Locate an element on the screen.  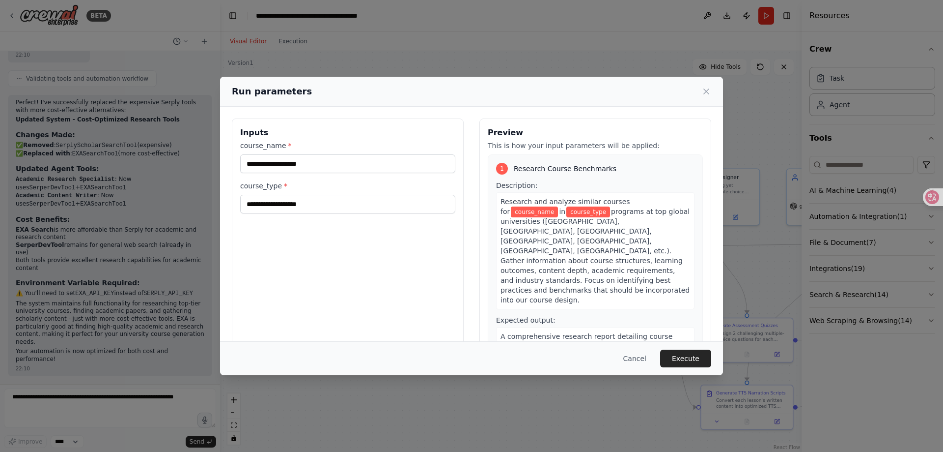
h3: Preview is located at coordinates (596, 133).